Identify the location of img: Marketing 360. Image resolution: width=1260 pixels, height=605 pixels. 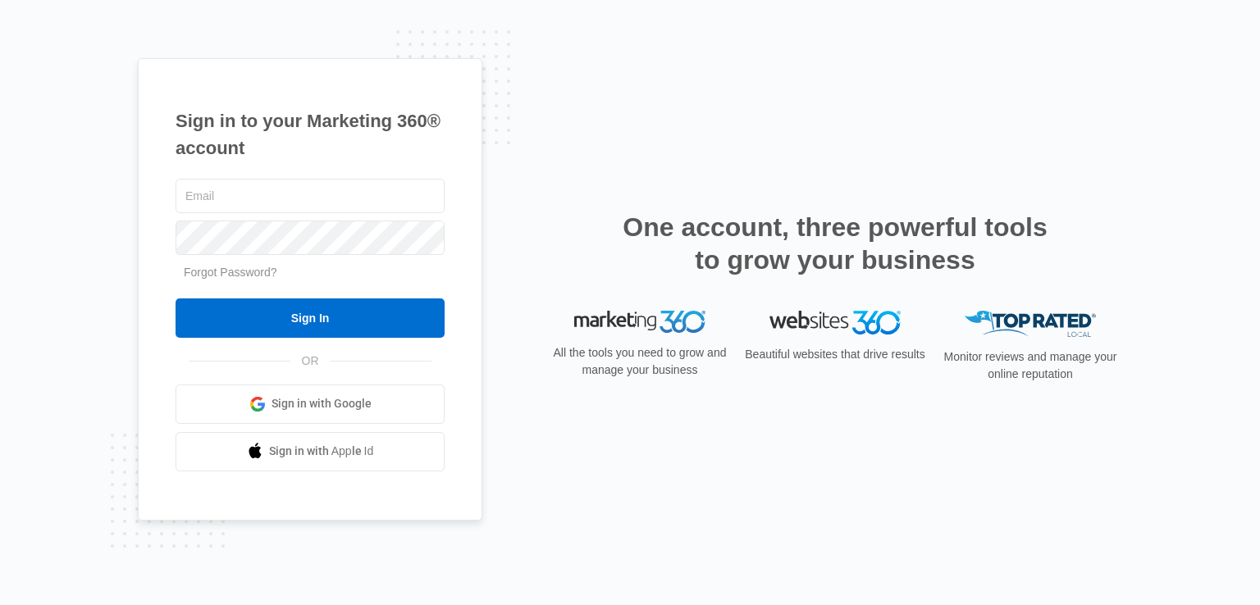
(640, 322).